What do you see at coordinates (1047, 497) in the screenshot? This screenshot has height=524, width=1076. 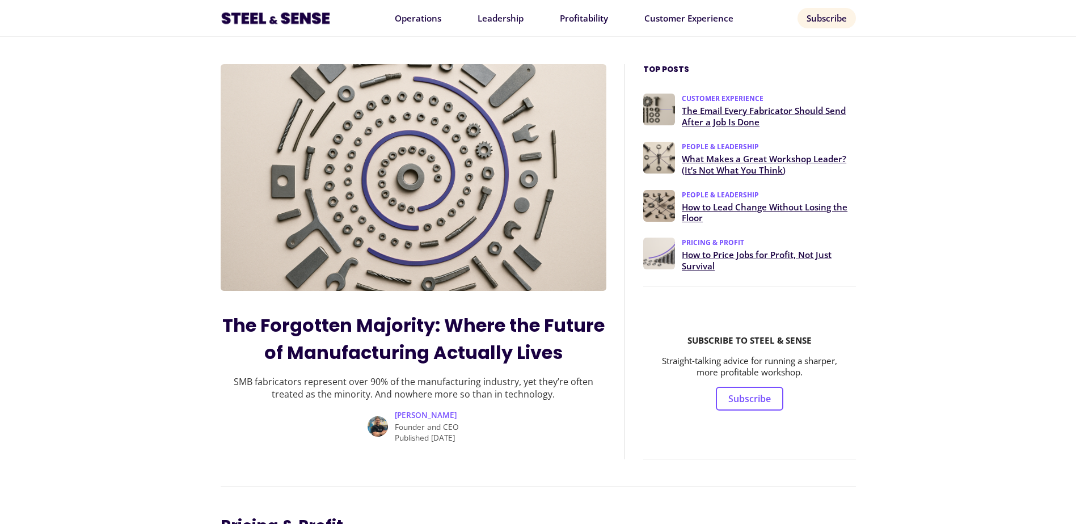 I see `div: Chat Widget` at bounding box center [1047, 497].